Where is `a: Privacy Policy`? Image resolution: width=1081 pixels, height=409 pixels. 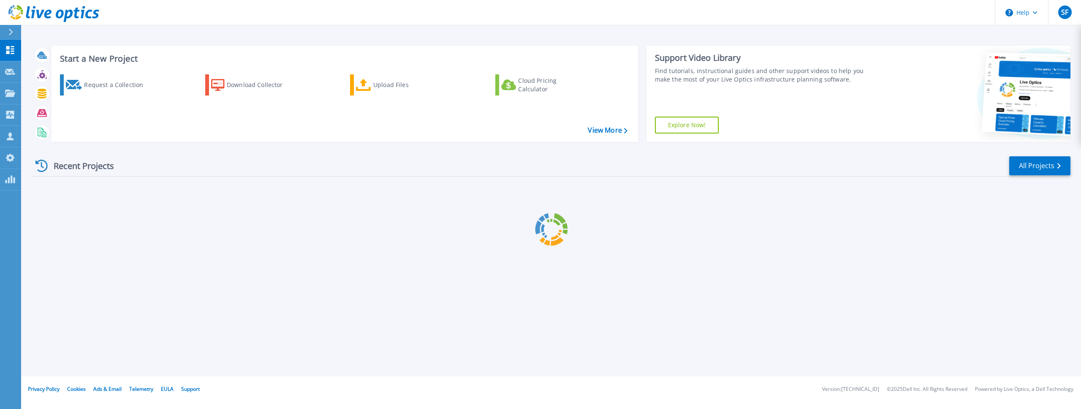
a: Privacy Policy is located at coordinates (44, 389).